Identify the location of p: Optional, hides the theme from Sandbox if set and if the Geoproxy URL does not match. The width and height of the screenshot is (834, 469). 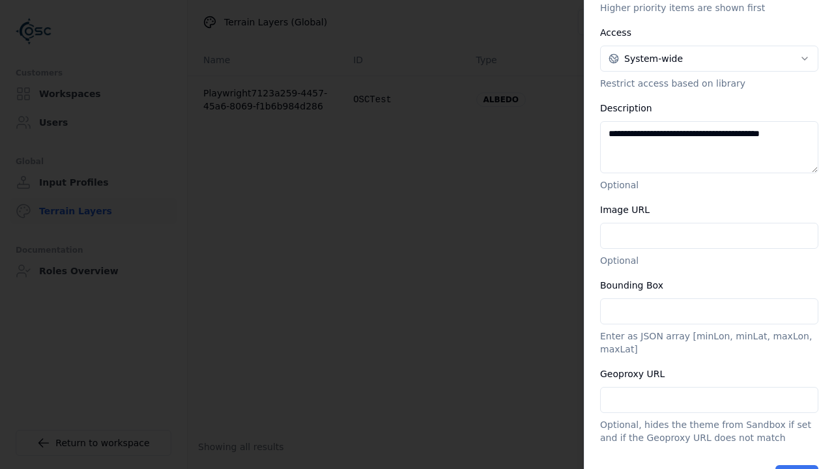
(709, 432).